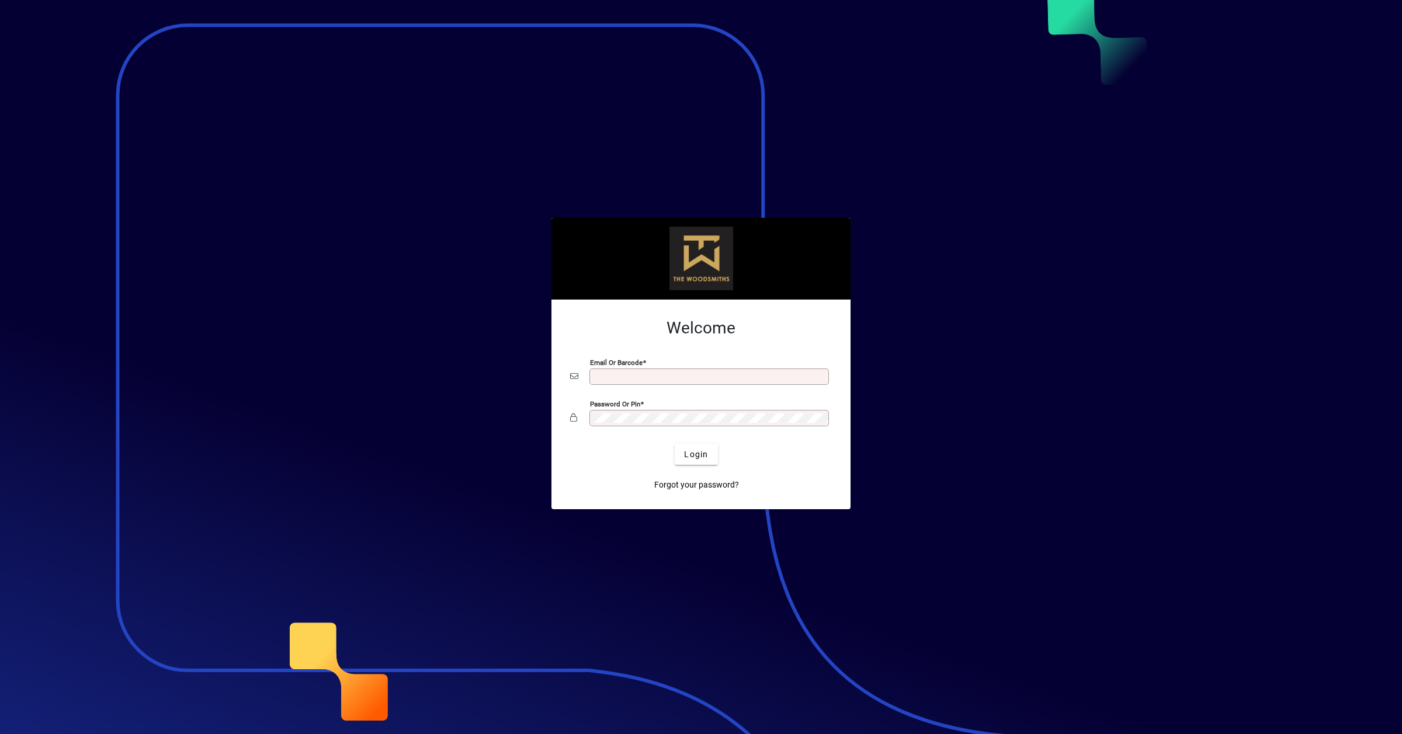  Describe the element at coordinates (696, 454) in the screenshot. I see `span: Login` at that location.